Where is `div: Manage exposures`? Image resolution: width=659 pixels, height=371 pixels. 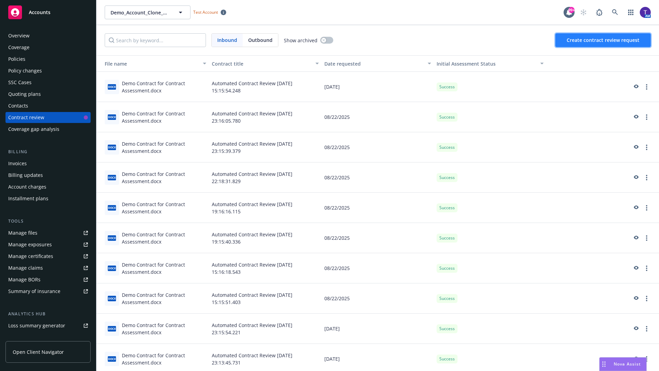 div: Manage exposures is located at coordinates (30, 245).